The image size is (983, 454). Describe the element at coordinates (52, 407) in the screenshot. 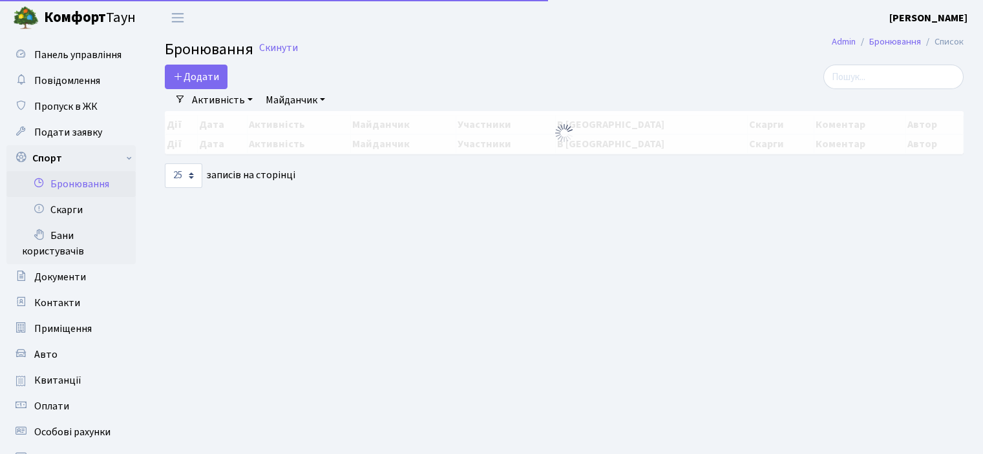

I see `span: Оплати` at that location.